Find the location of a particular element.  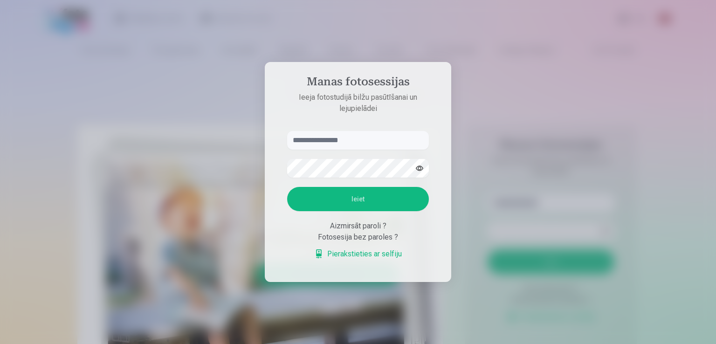

div: Aizmirsāt paroli ? is located at coordinates (358, 226).